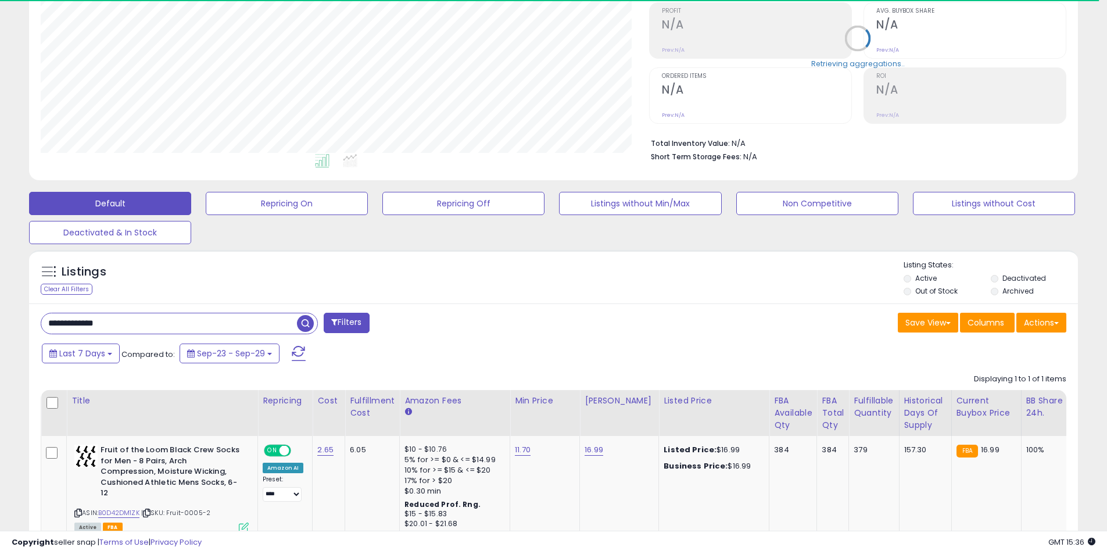  What do you see at coordinates (928, 323) in the screenshot?
I see `button: Save View` at bounding box center [928, 323].